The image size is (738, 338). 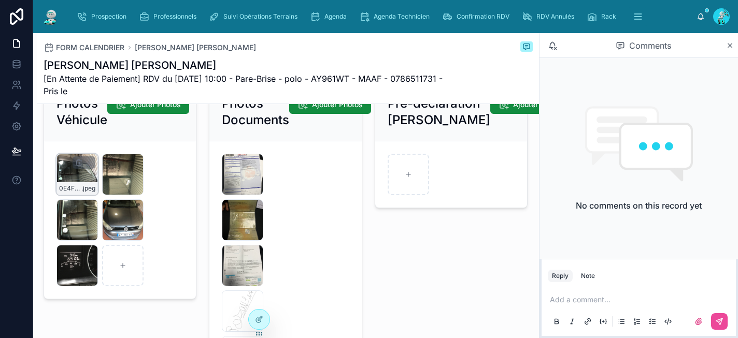 I want to click on a: Prospection, so click(x=104, y=17).